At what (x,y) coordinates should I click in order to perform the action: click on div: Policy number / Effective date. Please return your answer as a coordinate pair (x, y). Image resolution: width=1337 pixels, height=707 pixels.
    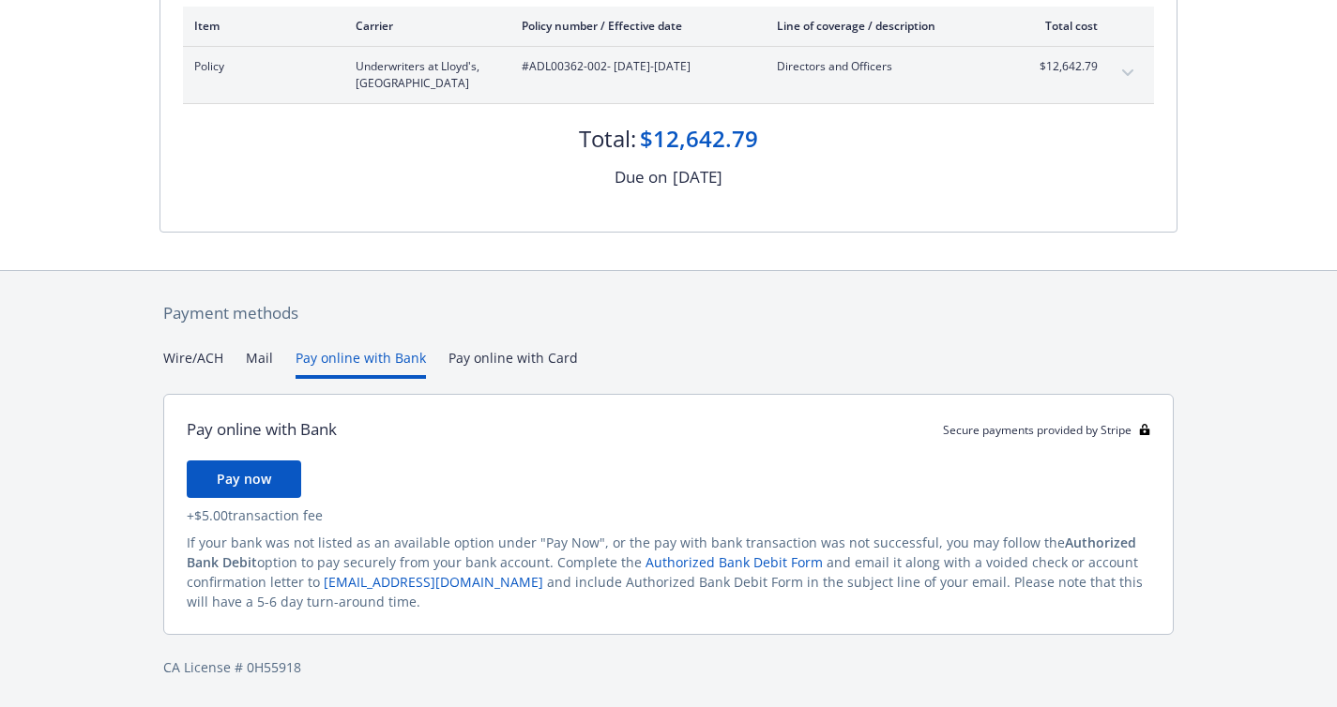
    Looking at the image, I should click on (634, 25).